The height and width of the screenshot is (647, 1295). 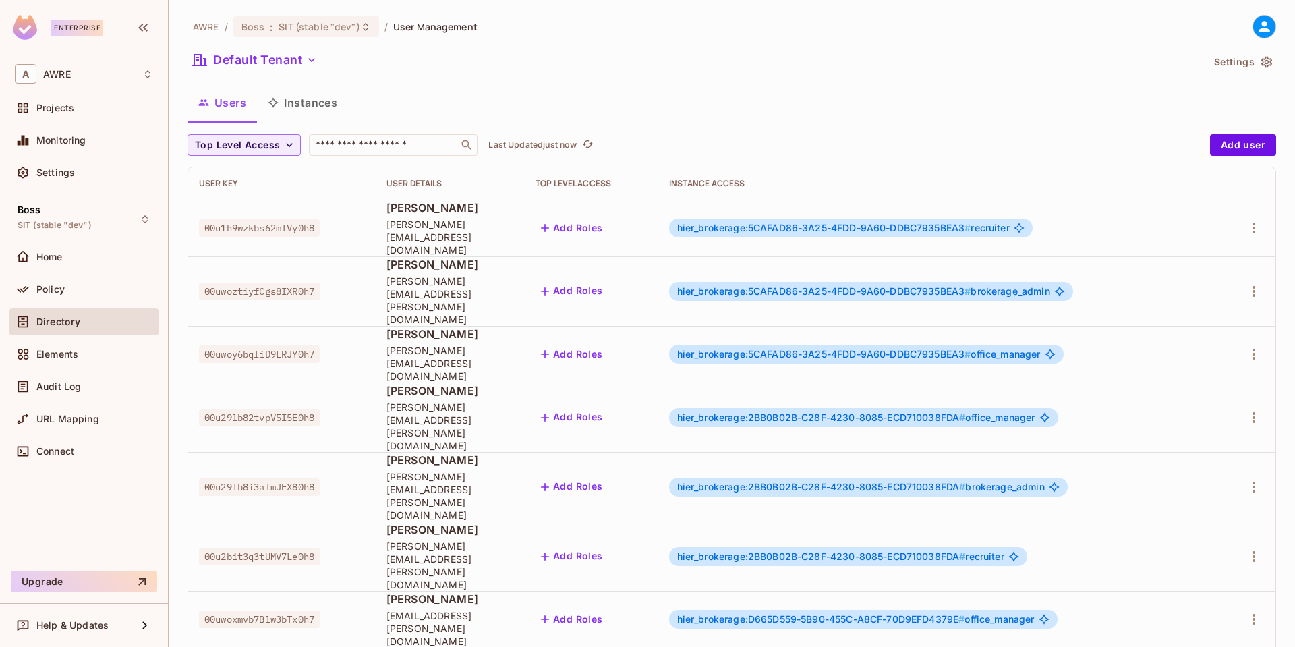 I want to click on span: Directory, so click(x=58, y=322).